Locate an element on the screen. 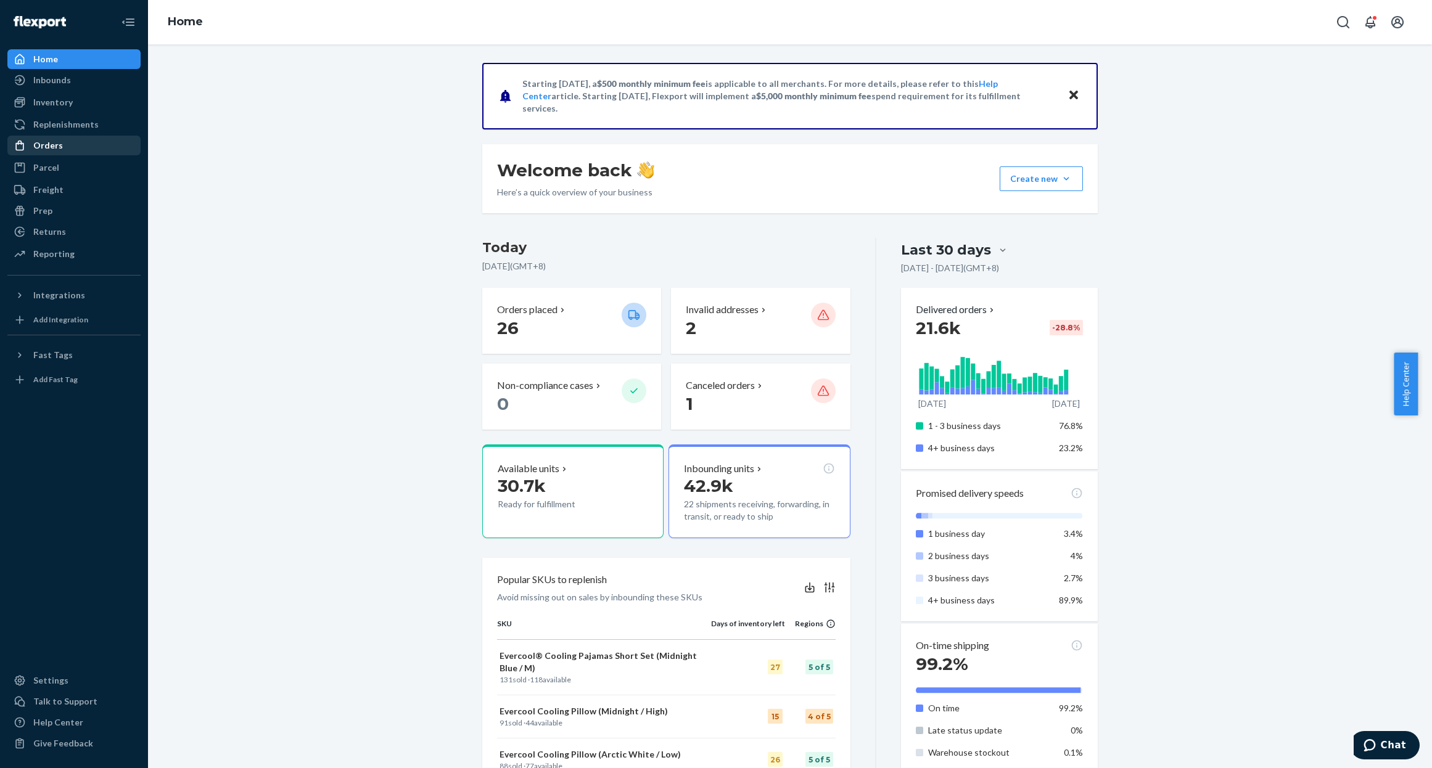 This screenshot has height=768, width=1432. p: Orders placed is located at coordinates (527, 310).